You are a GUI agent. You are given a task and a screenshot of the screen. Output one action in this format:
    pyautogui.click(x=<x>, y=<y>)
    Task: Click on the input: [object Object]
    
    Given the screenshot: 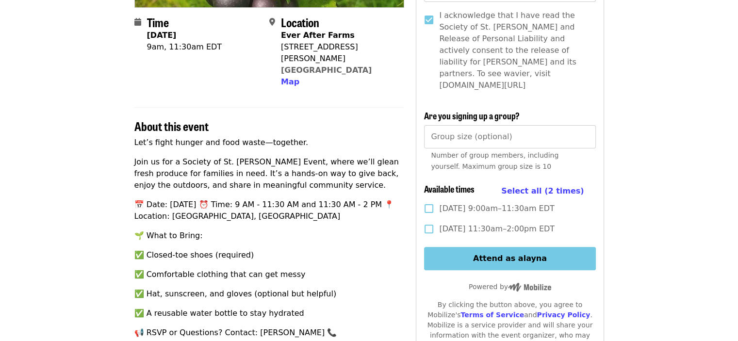 What is the action you would take?
    pyautogui.click(x=510, y=137)
    